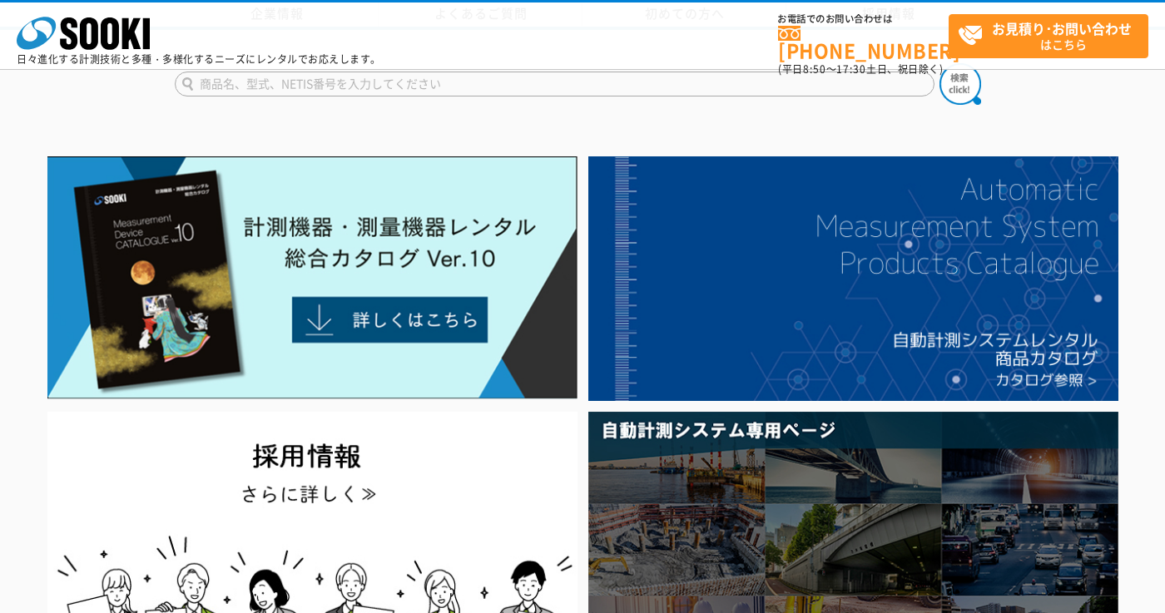 This screenshot has height=613, width=1165. What do you see at coordinates (1049, 36) in the screenshot?
I see `a: お見積り･お問い合わせはこちら` at bounding box center [1049, 36].